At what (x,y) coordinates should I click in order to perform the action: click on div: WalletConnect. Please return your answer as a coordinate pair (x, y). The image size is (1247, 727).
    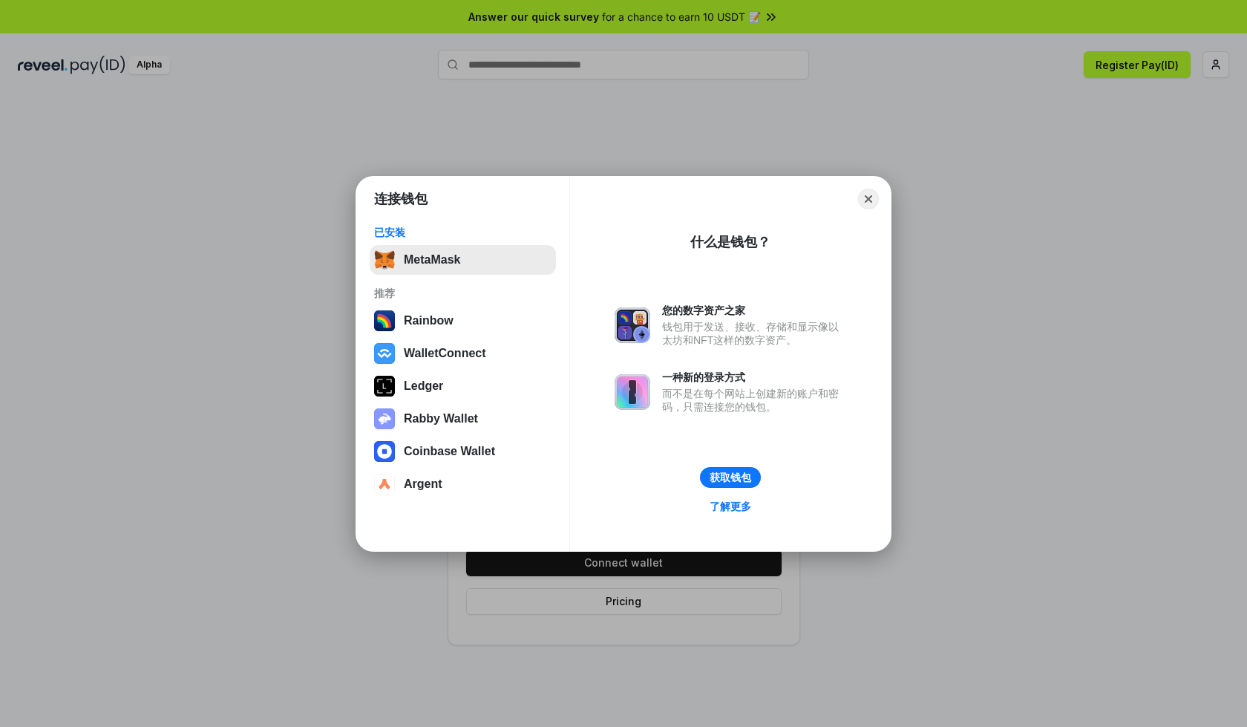
    Looking at the image, I should click on (445, 353).